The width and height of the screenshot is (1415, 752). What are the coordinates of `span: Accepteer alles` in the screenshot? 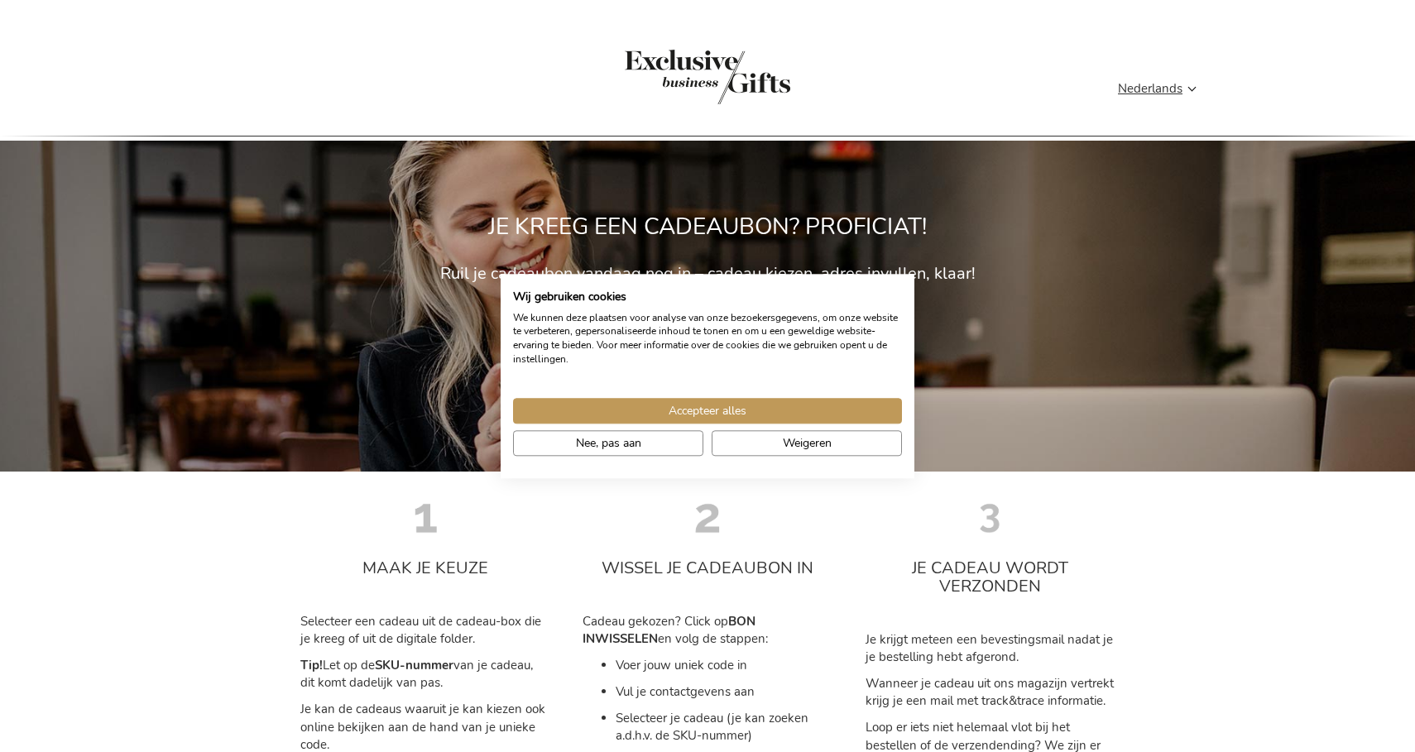 It's located at (708, 411).